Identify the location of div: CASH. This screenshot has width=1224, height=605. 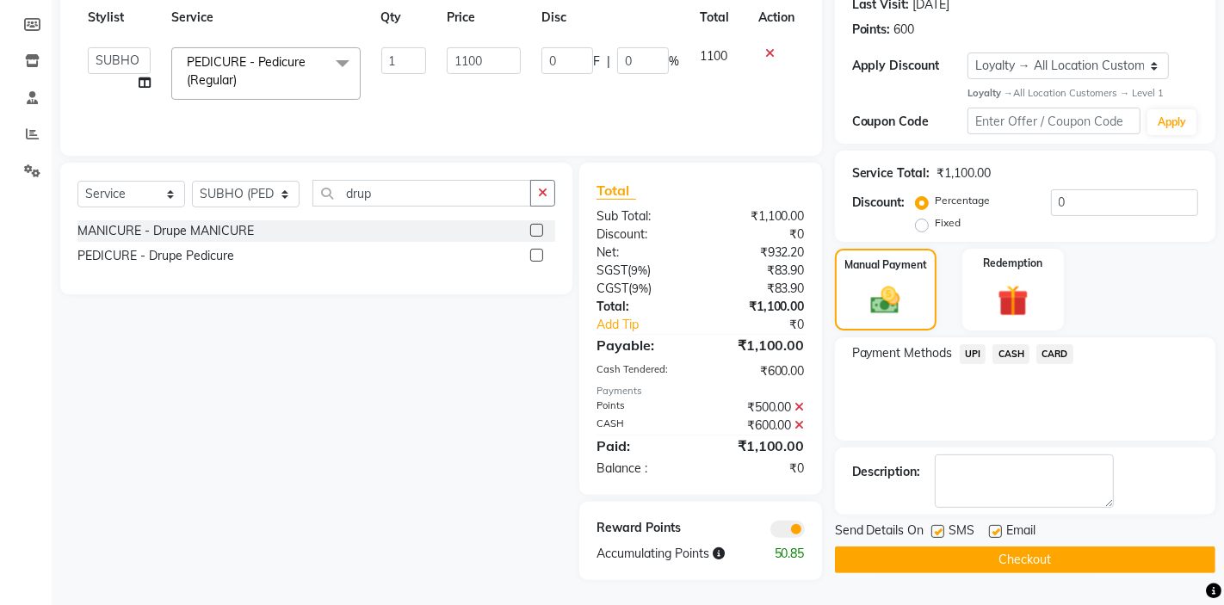
(642, 425).